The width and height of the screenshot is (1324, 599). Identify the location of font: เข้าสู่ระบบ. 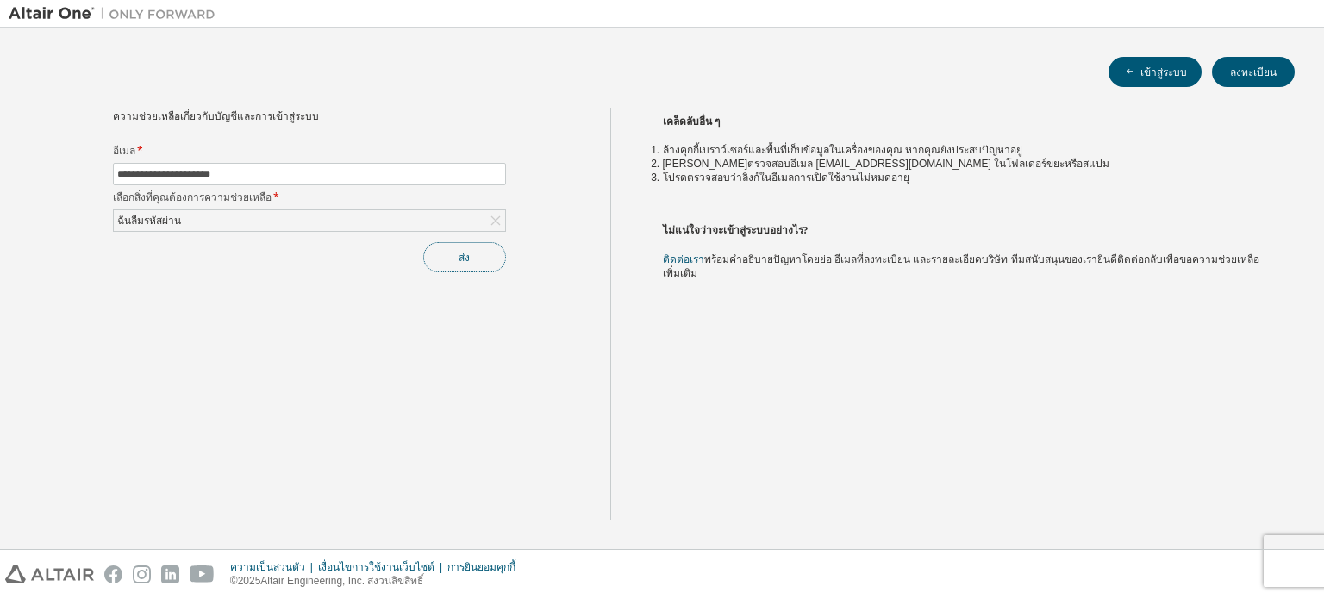
(1163, 72).